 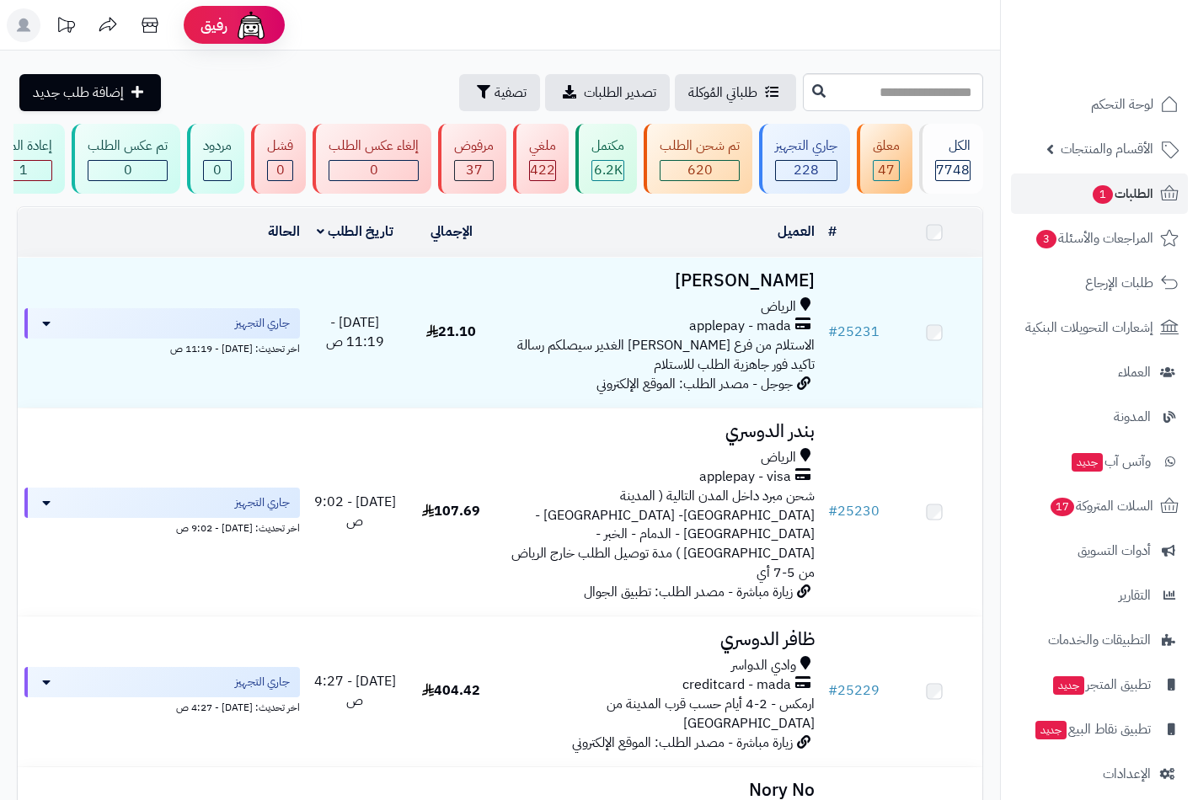 I want to click on a: تحديثات المنصة, so click(x=66, y=27).